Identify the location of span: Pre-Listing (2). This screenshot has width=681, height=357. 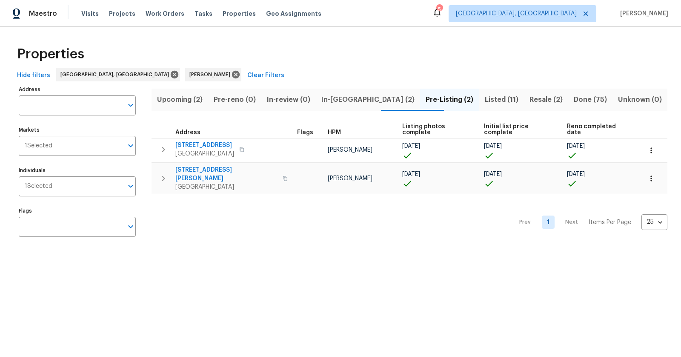
(450, 100).